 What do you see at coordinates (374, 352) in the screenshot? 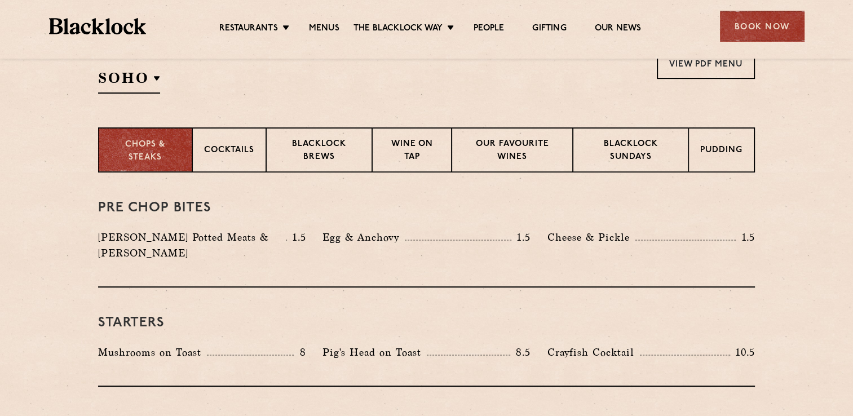
I see `p: Pig's Head on Toast` at bounding box center [374, 352].